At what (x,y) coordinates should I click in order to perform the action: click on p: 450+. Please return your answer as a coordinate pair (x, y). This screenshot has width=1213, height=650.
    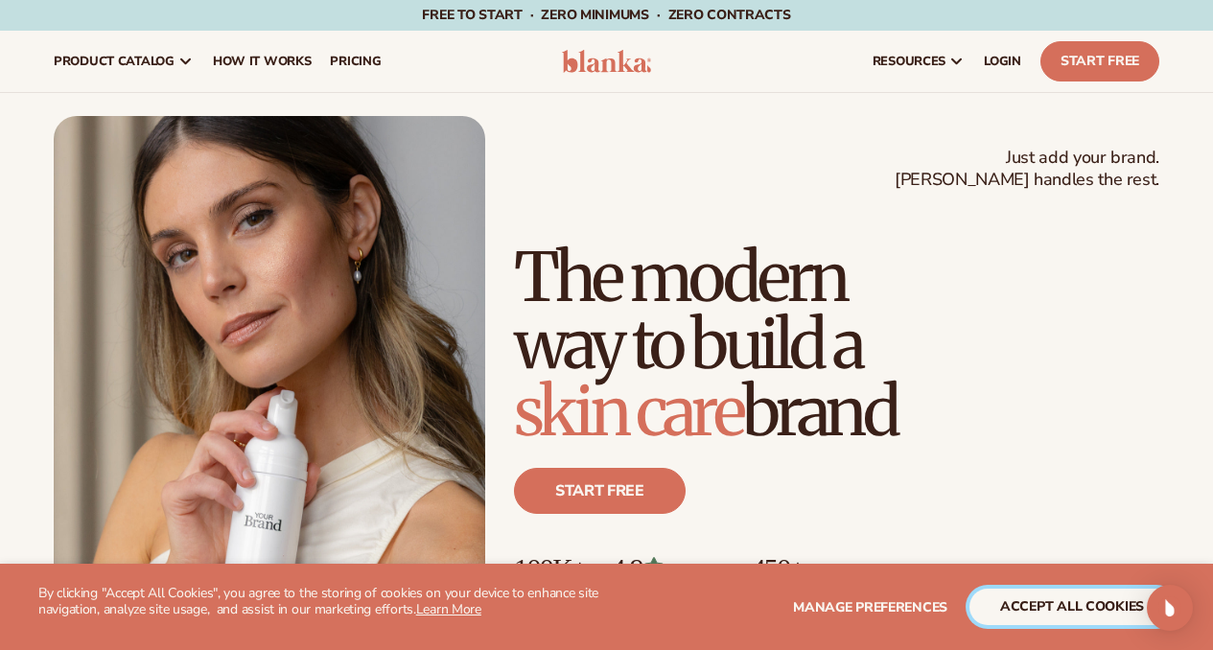
    Looking at the image, I should click on (823, 568).